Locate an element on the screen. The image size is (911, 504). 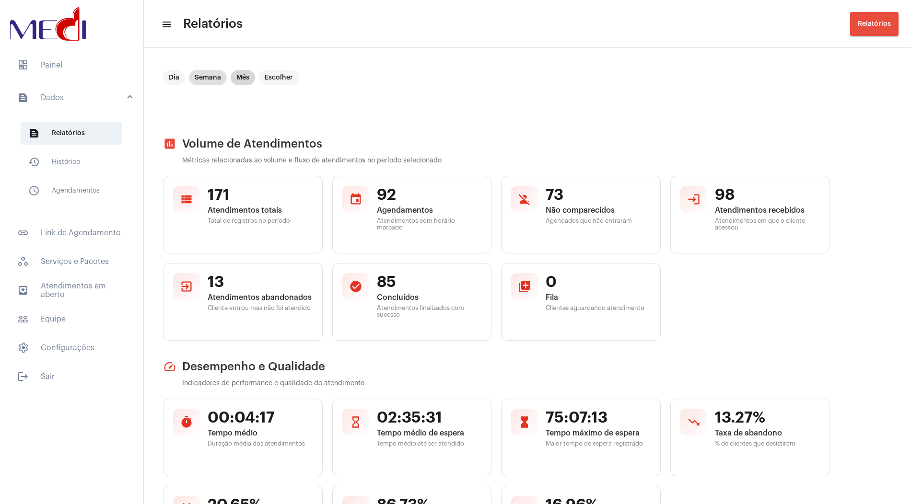
span: Atendimentos finalizados com sucesso is located at coordinates (429, 312).